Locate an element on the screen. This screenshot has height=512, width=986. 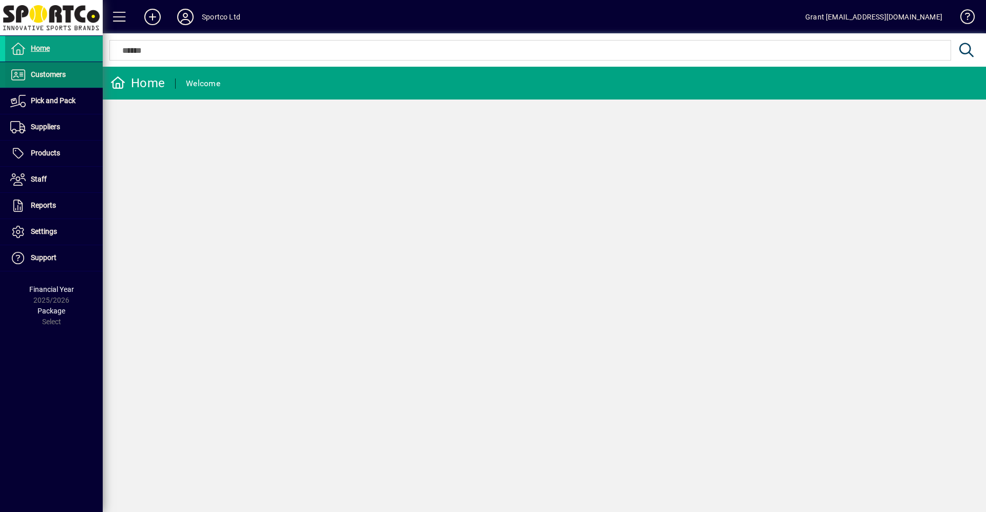
a: Reports is located at coordinates (54, 206).